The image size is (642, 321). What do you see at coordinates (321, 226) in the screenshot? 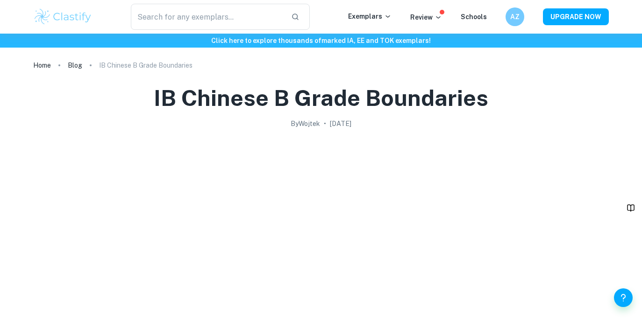
I see `img: IB Chinese B Grade Boundaries cover image` at bounding box center [321, 226].